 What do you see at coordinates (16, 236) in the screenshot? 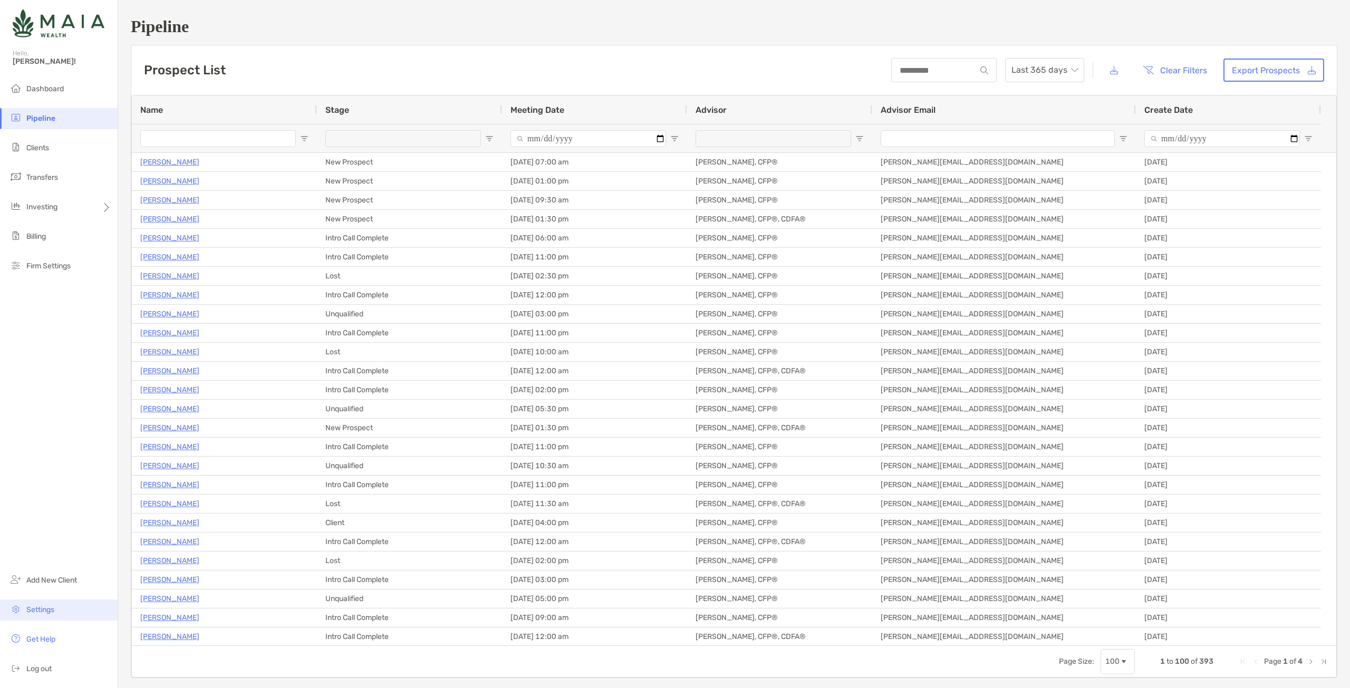
I see `img: billing icon` at bounding box center [16, 236].